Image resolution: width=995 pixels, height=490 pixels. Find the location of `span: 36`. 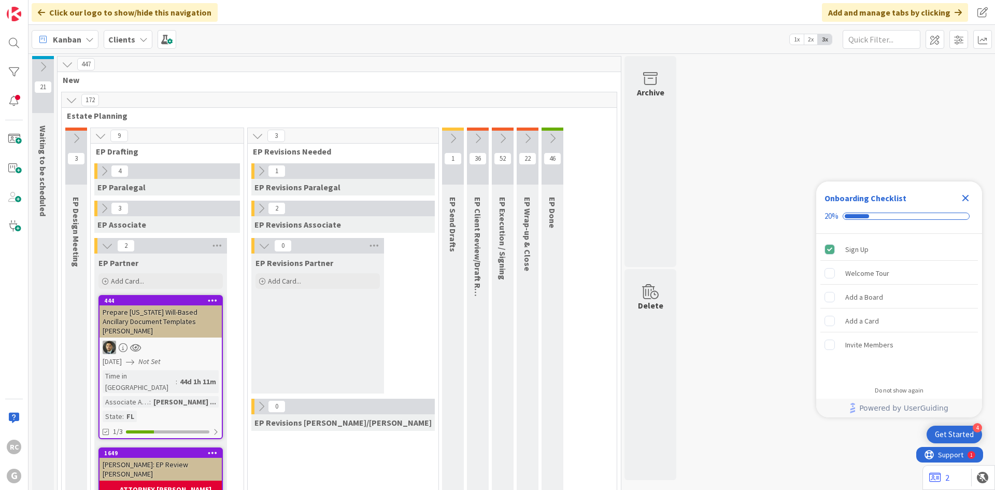

span: 36 is located at coordinates (478, 159).